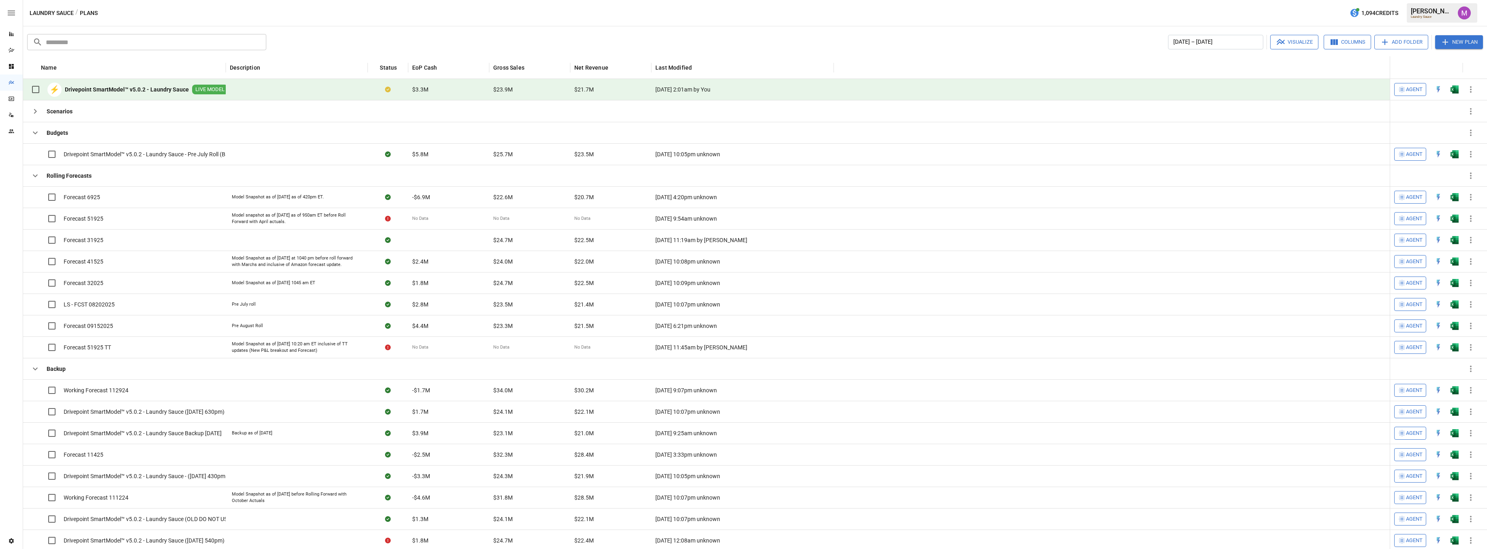 Image resolution: width=1487 pixels, height=549 pixels. I want to click on span: $23.9M, so click(503, 90).